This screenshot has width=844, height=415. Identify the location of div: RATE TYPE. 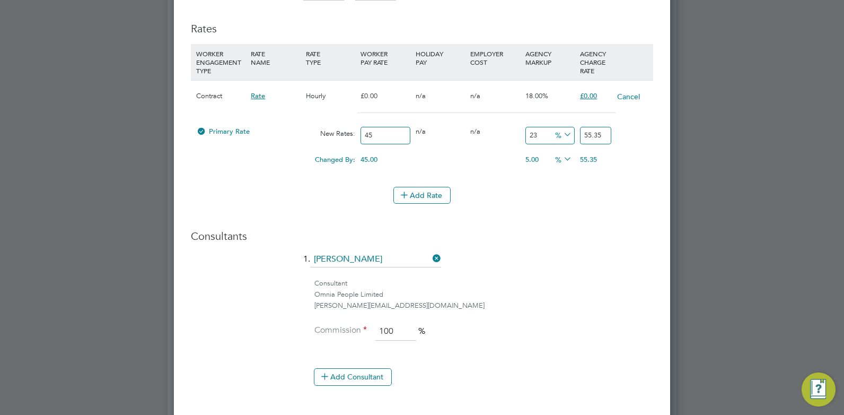
(330, 58).